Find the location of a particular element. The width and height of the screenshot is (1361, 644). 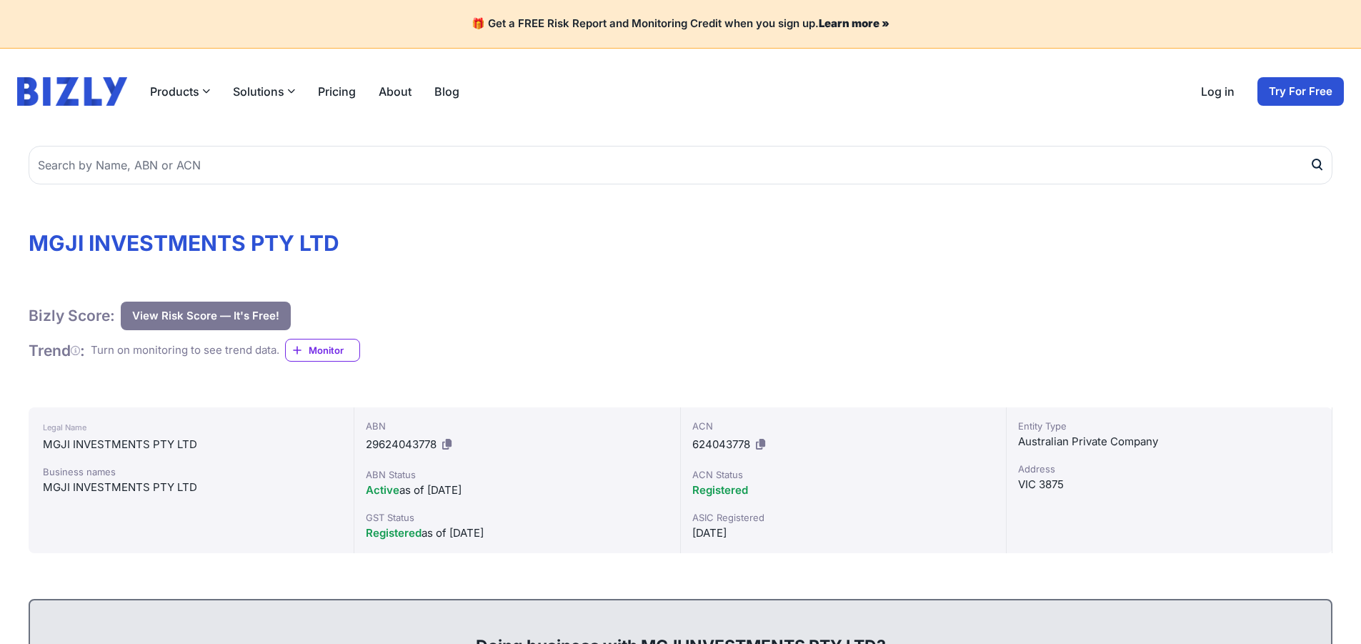

div: ABN is located at coordinates (517, 426).